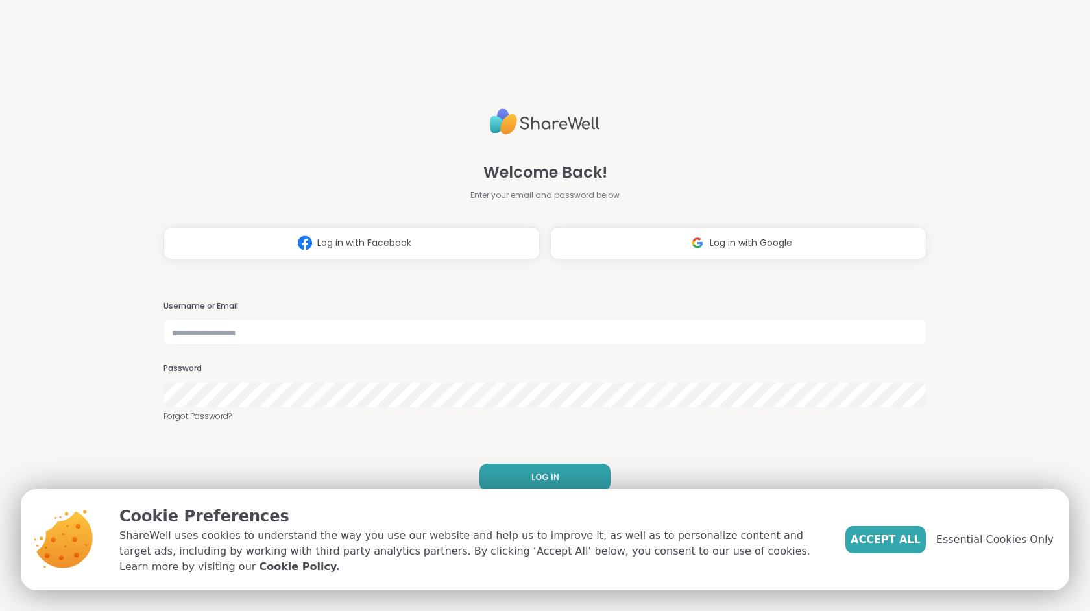 The width and height of the screenshot is (1090, 611). Describe the element at coordinates (352, 243) in the screenshot. I see `button: Log in with Facebook` at that location.